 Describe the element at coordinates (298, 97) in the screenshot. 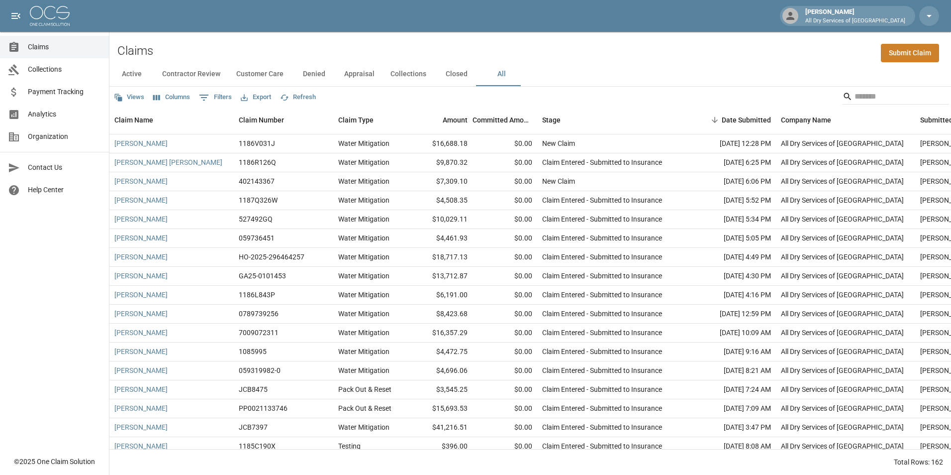

I see `button: Refresh` at that location.